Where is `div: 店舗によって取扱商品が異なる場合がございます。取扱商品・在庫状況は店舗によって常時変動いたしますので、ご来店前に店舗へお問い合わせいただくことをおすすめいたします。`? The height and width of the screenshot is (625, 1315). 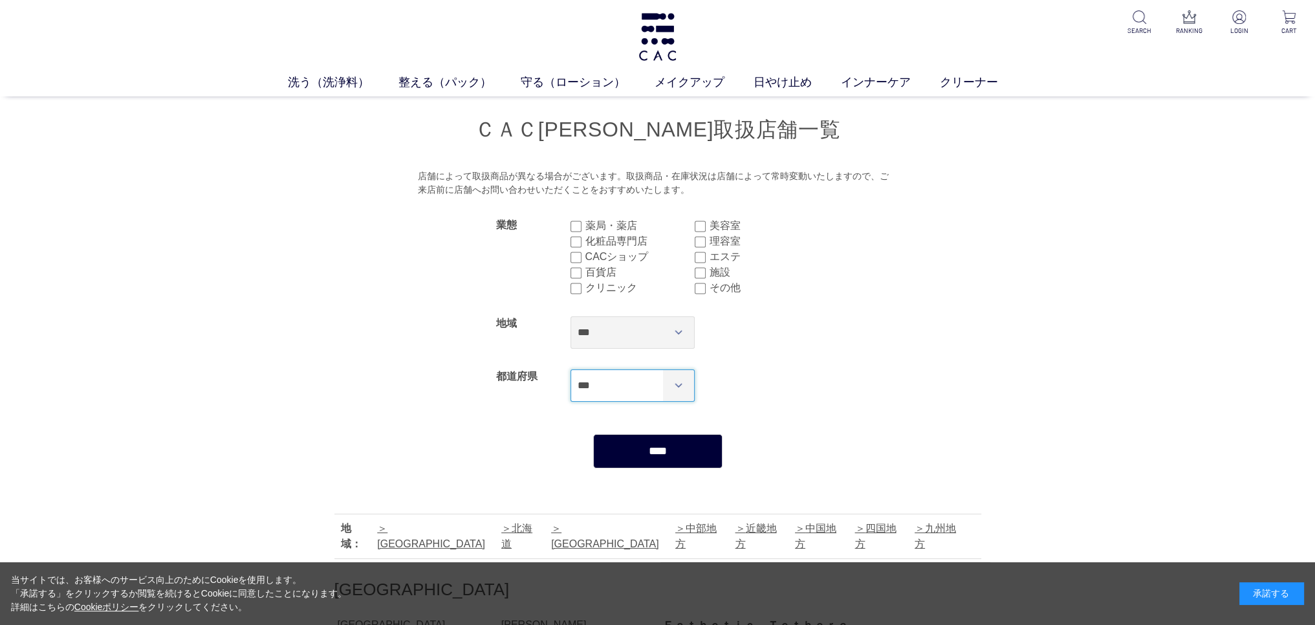
div: 店舗によって取扱商品が異なる場合がございます。取扱商品・在庫状況は店舗によって常時変動いたしますので、ご来店前に店舗へお問い合わせいただくことをおすすめいたします。 is located at coordinates (657, 183).